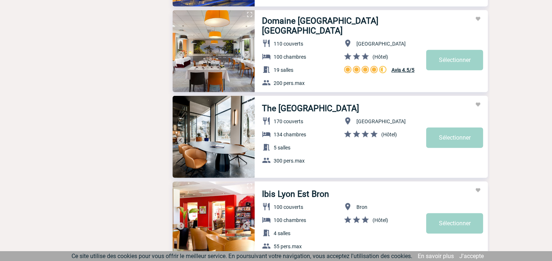  Describe the element at coordinates (282, 148) in the screenshot. I see `span: 5 salles` at that location.